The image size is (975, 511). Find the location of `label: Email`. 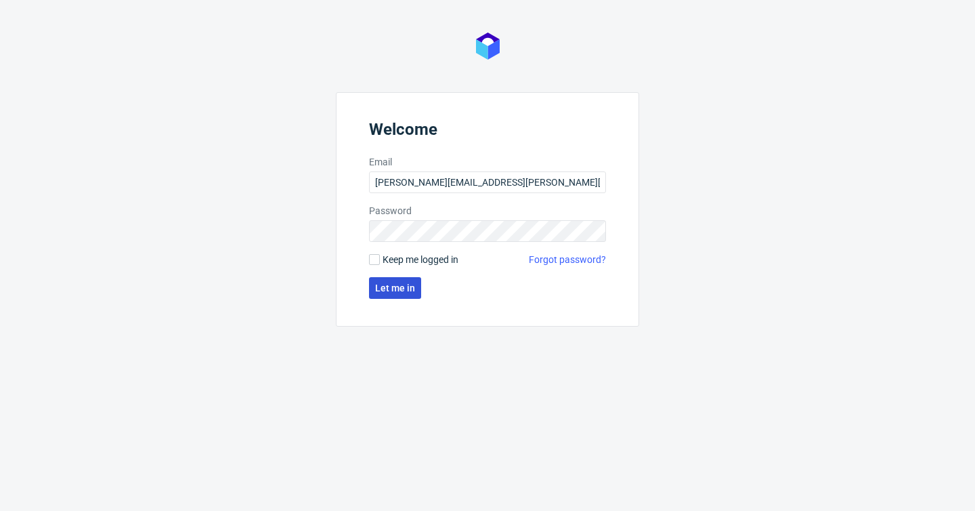

label: Email is located at coordinates (488, 162).